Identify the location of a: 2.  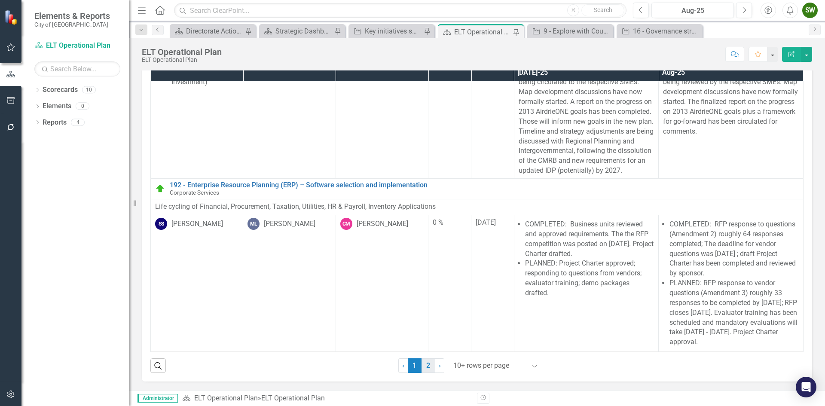
(429, 366).